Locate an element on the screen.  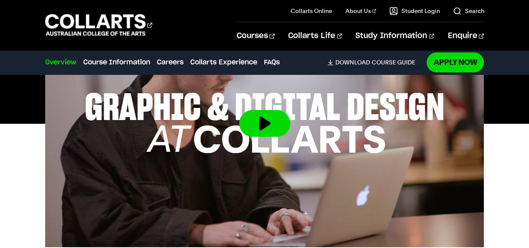
a: Collarts Life is located at coordinates (315, 36).